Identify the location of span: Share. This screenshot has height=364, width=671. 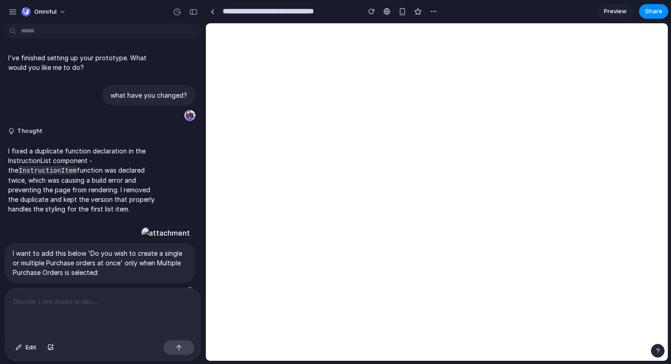
(654, 11).